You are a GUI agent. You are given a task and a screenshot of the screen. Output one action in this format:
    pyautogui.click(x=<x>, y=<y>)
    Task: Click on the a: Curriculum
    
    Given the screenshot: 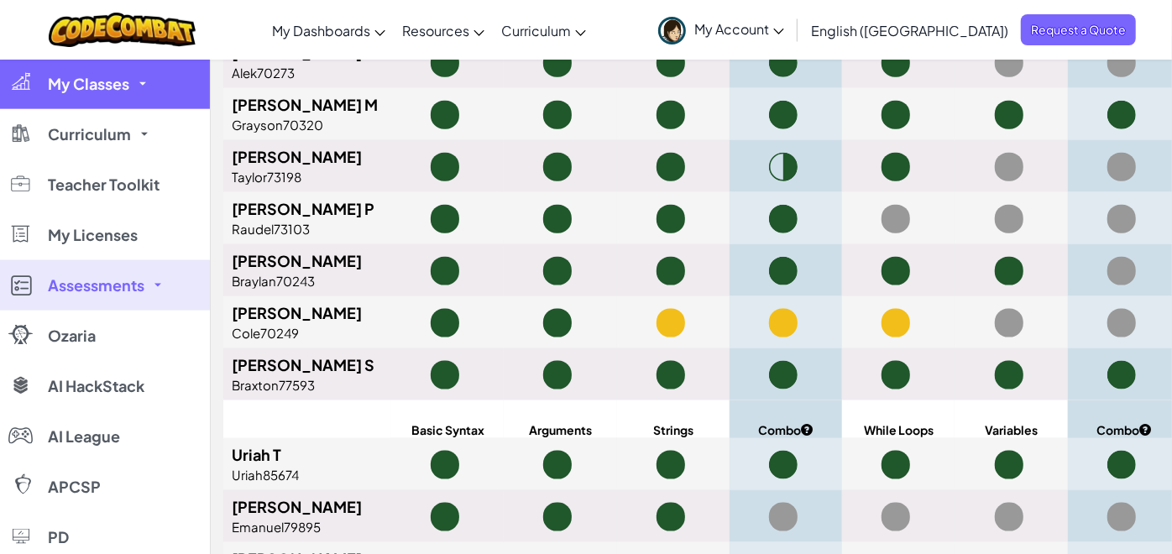 What is the action you would take?
    pyautogui.click(x=543, y=30)
    